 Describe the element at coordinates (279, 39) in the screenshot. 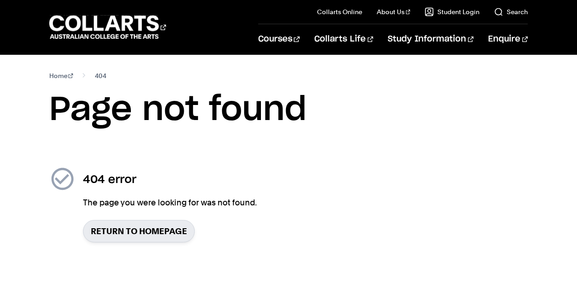

I see `a: Courses` at that location.